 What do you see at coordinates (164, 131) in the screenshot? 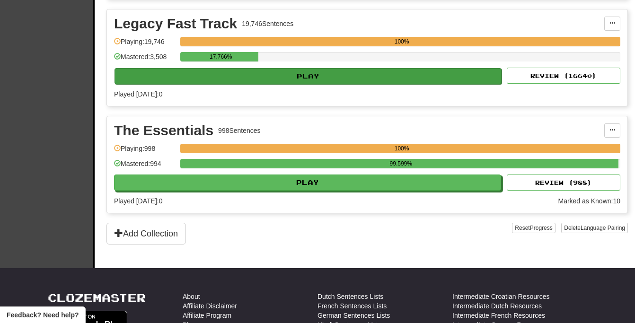
I see `div: The Essentials` at bounding box center [164, 131].